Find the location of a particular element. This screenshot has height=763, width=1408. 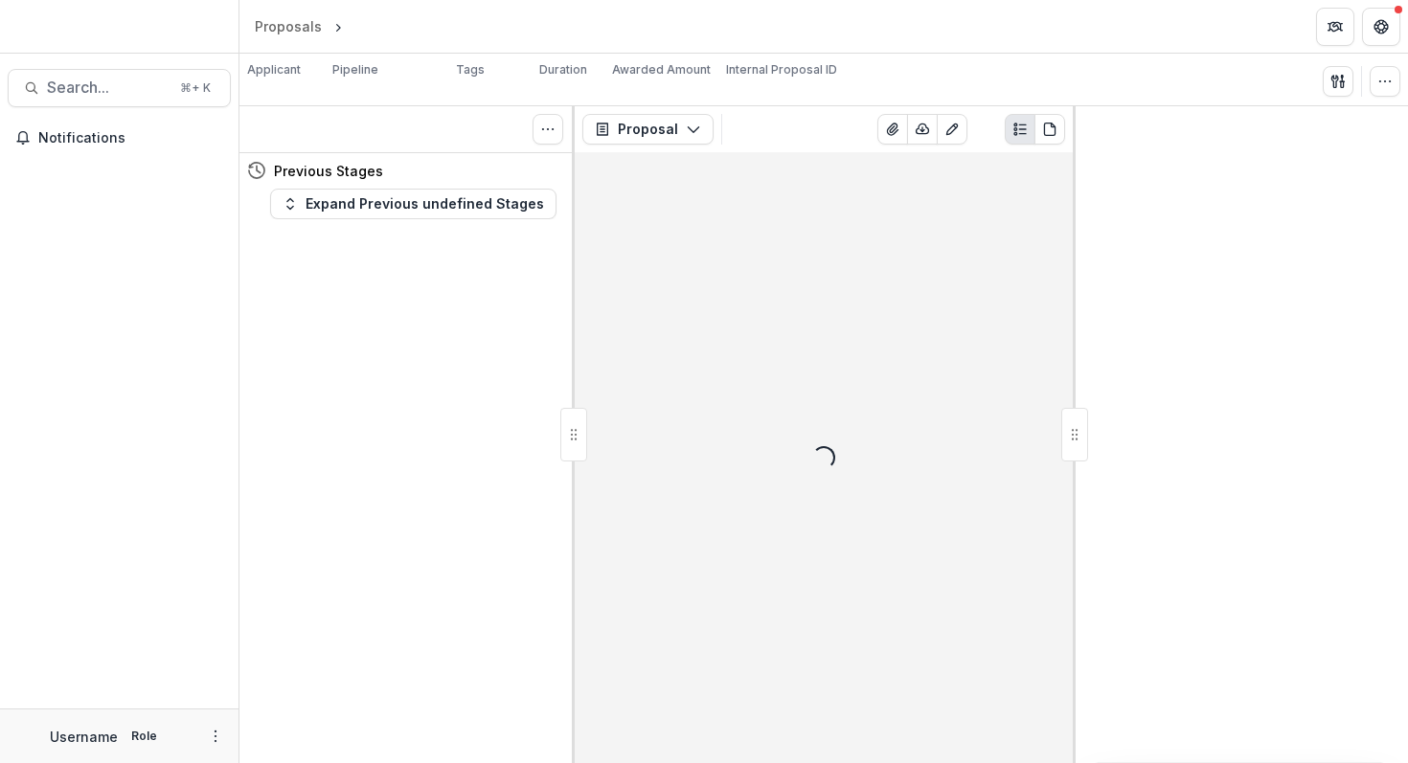

p: Internal Proposal ID is located at coordinates (781, 70).